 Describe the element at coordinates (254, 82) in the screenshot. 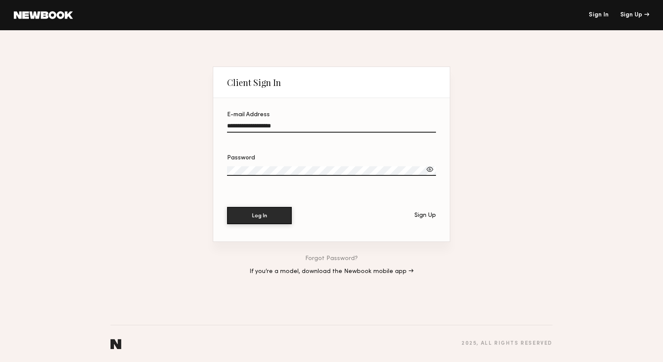

I see `div: Client Sign In` at that location.